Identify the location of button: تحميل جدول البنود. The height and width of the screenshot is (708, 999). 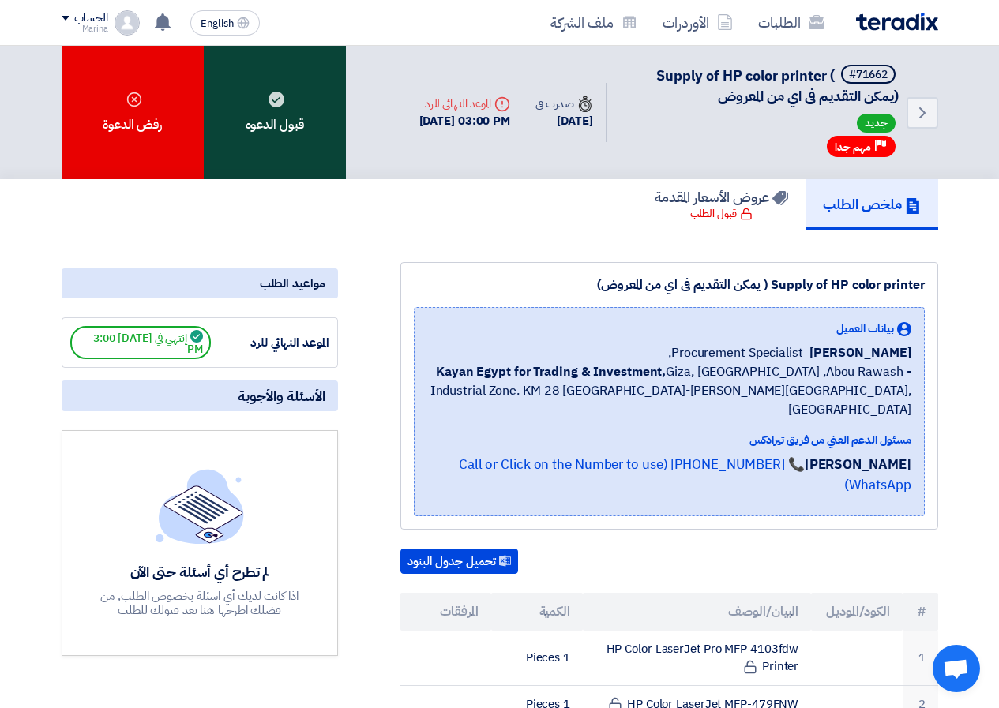
(459, 561).